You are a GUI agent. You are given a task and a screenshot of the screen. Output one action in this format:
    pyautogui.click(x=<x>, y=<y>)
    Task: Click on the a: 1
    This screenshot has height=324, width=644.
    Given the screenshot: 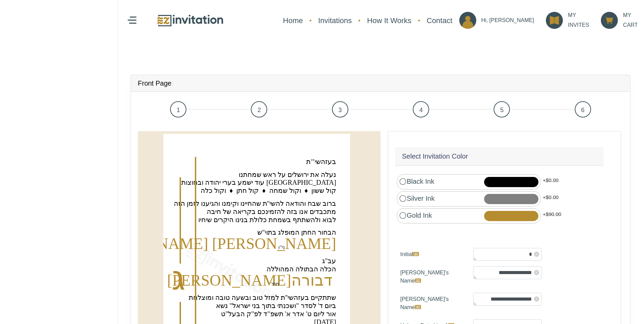 What is the action you would take?
    pyautogui.click(x=178, y=109)
    